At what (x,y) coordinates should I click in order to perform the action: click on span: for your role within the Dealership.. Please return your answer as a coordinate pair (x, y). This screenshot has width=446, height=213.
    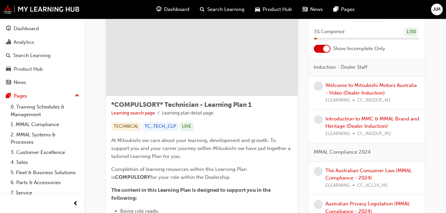
    Looking at the image, I should click on (190, 177).